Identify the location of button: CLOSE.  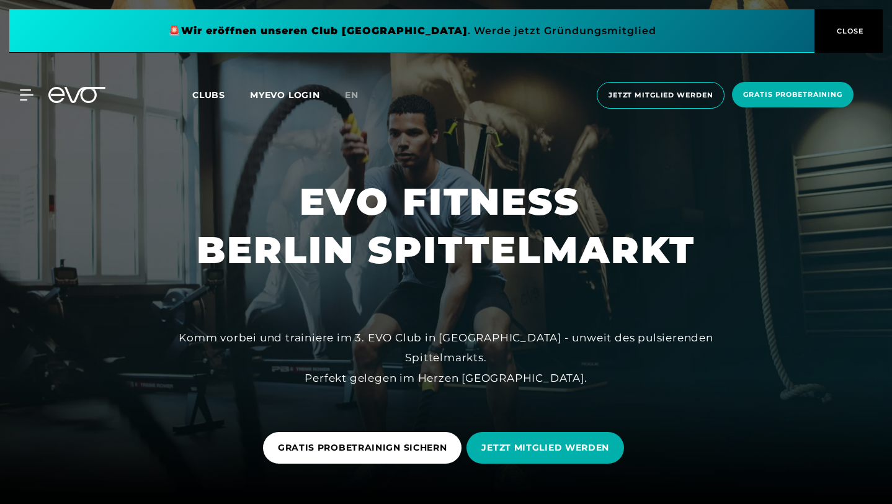
(849, 31).